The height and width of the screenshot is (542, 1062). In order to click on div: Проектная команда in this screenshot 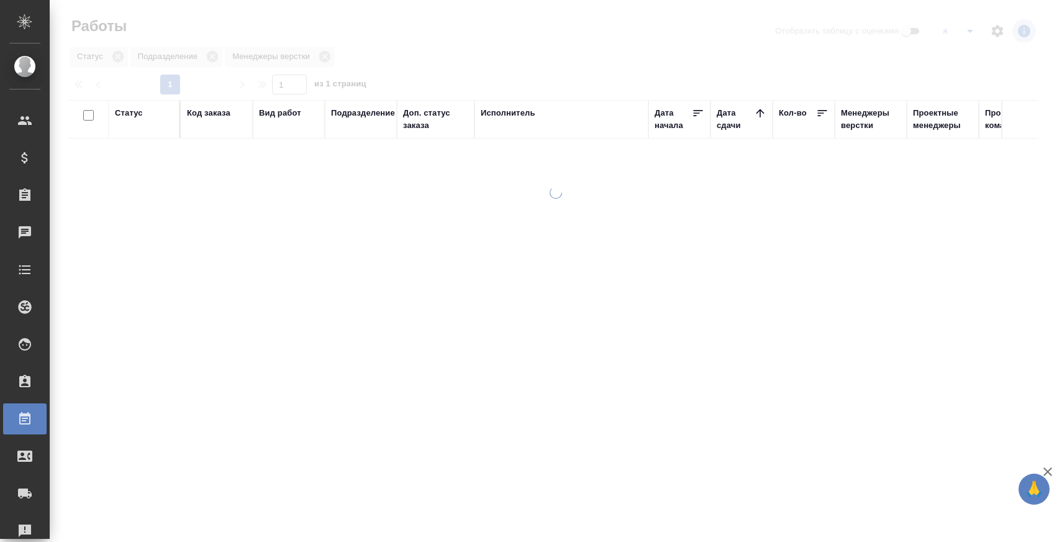, I will do `click(1015, 119)`.